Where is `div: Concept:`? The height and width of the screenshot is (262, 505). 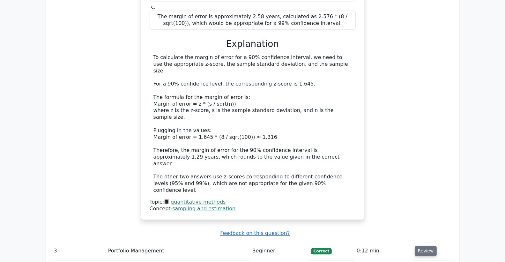 div: Concept: is located at coordinates (253, 209).